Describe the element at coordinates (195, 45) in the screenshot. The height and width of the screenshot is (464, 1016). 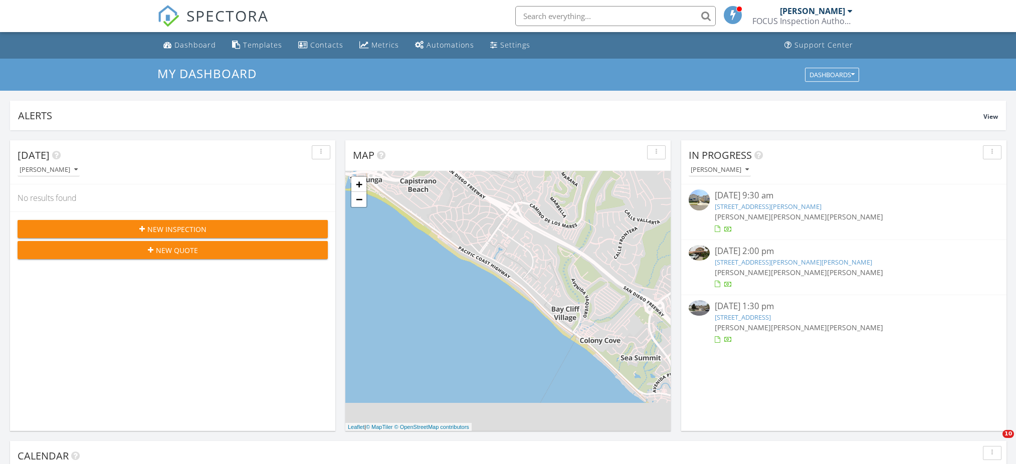
I see `div: Dashboard` at that location.